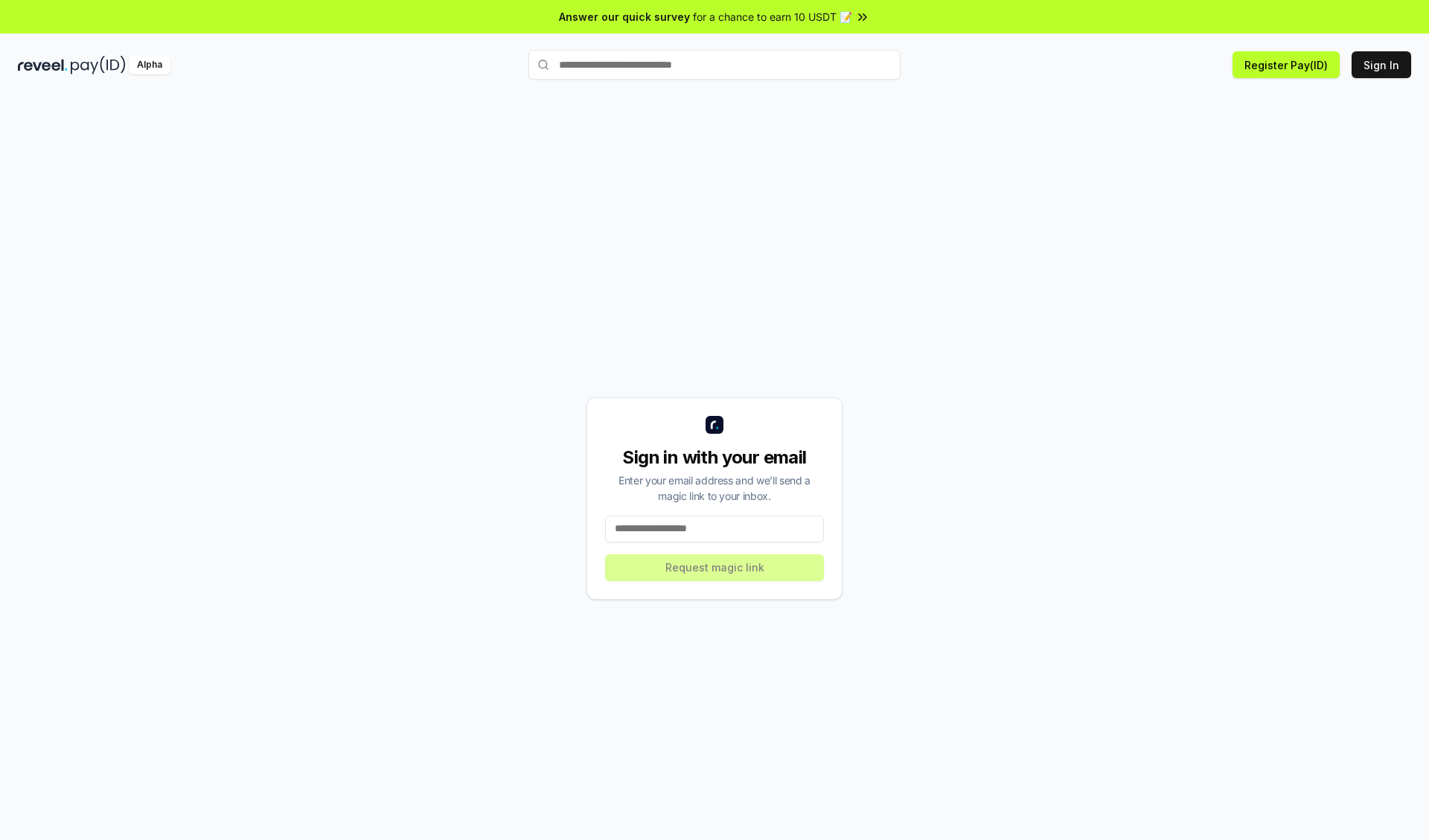 This screenshot has width=1429, height=840. What do you see at coordinates (1382, 65) in the screenshot?
I see `button: Sign In` at bounding box center [1382, 65].